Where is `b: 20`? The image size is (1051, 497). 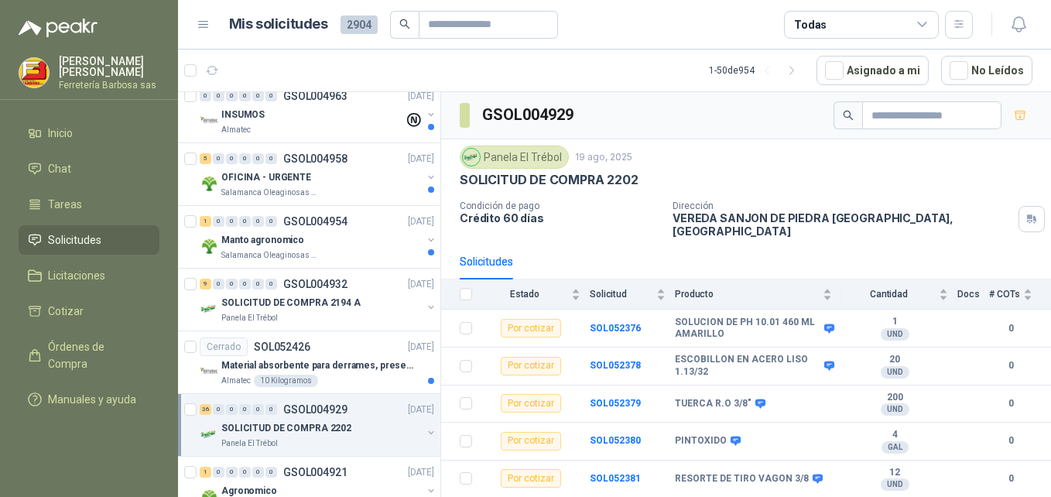
b: 20 is located at coordinates (895, 360).